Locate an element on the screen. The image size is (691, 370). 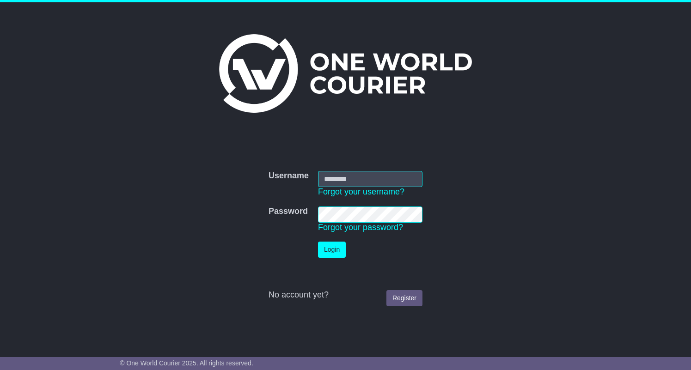
label: Username is located at coordinates (288, 176).